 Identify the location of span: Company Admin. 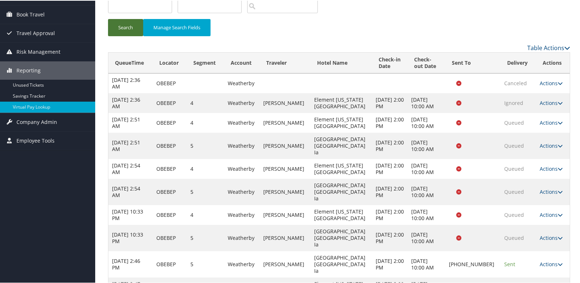
(37, 122).